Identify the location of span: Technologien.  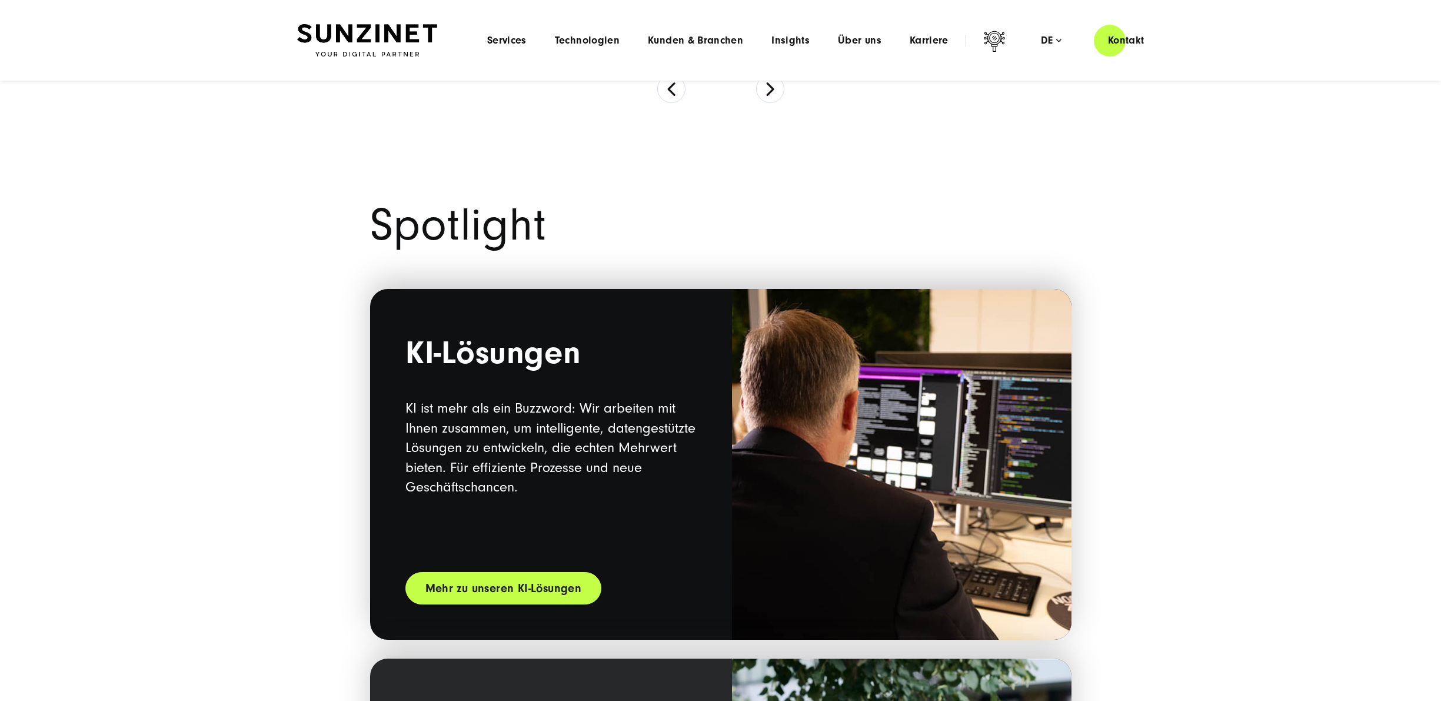
(587, 41).